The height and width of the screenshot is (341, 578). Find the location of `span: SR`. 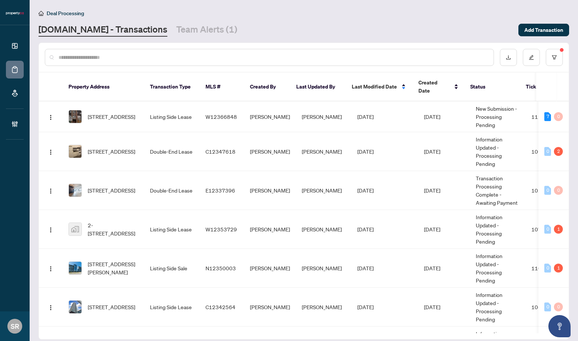

span: SR is located at coordinates (15, 326).